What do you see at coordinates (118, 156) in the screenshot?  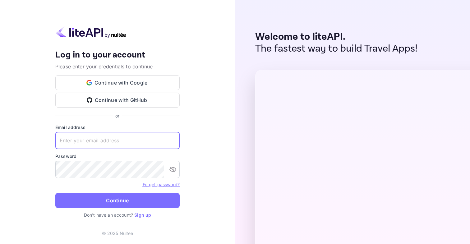 I see `label: Password` at bounding box center [118, 156].